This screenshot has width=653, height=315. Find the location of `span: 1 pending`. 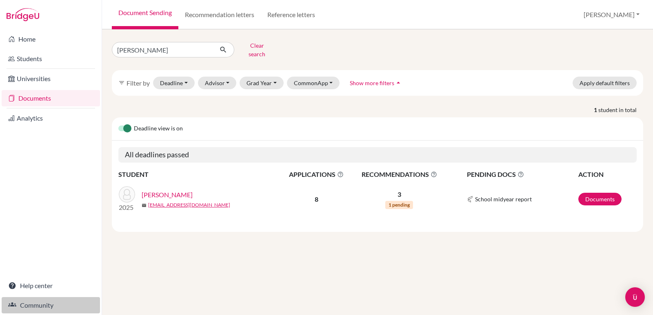

span: 1 pending is located at coordinates (399, 205).